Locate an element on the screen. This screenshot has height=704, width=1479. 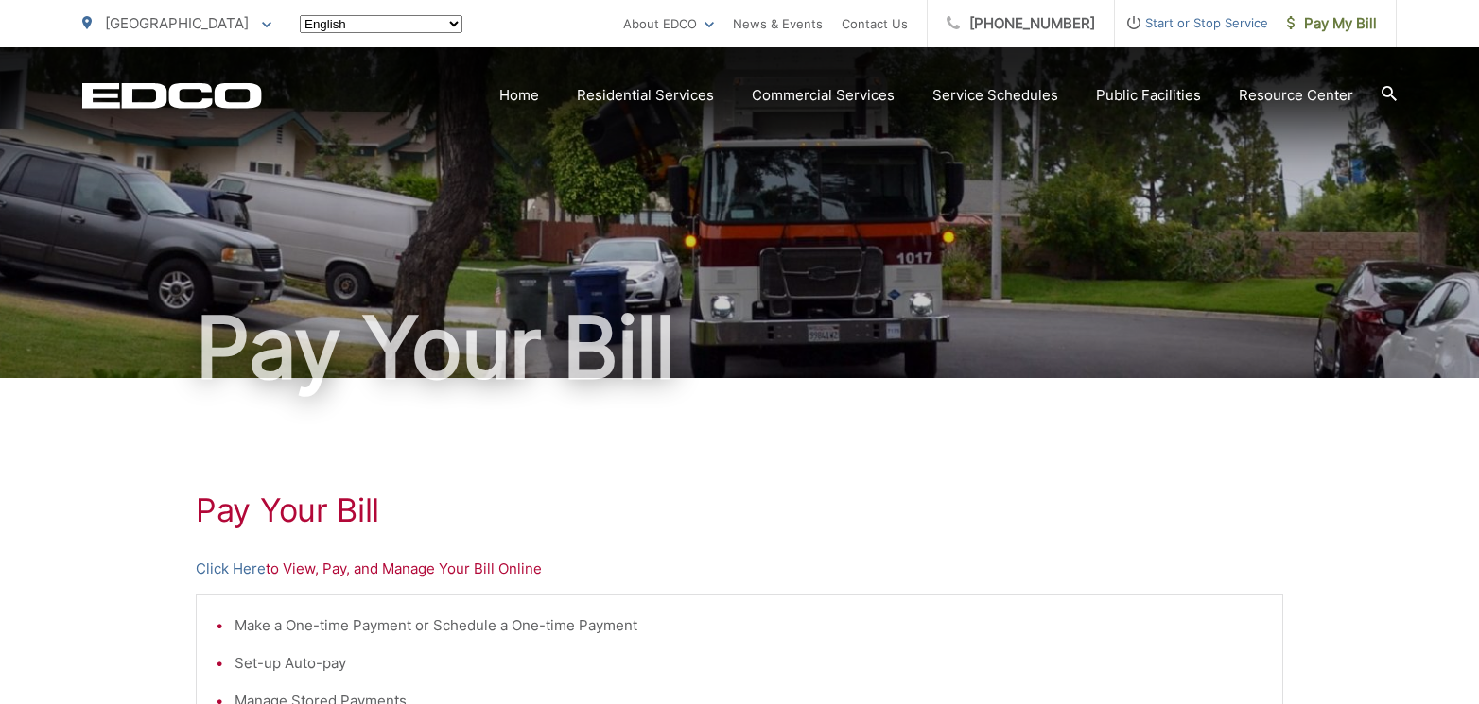
a: Home is located at coordinates (519, 96).